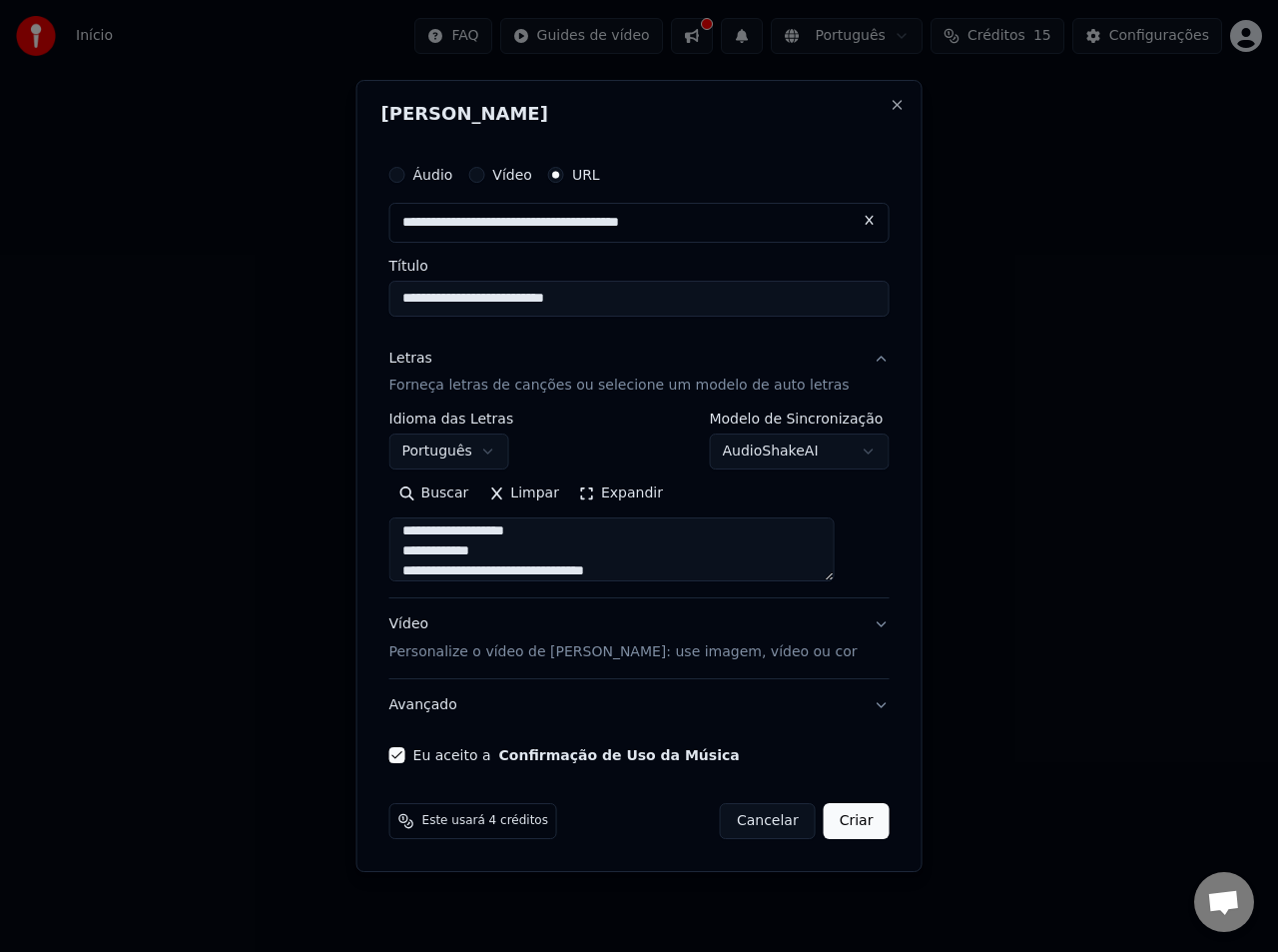 The image size is (1278, 952). I want to click on label: URL, so click(586, 175).